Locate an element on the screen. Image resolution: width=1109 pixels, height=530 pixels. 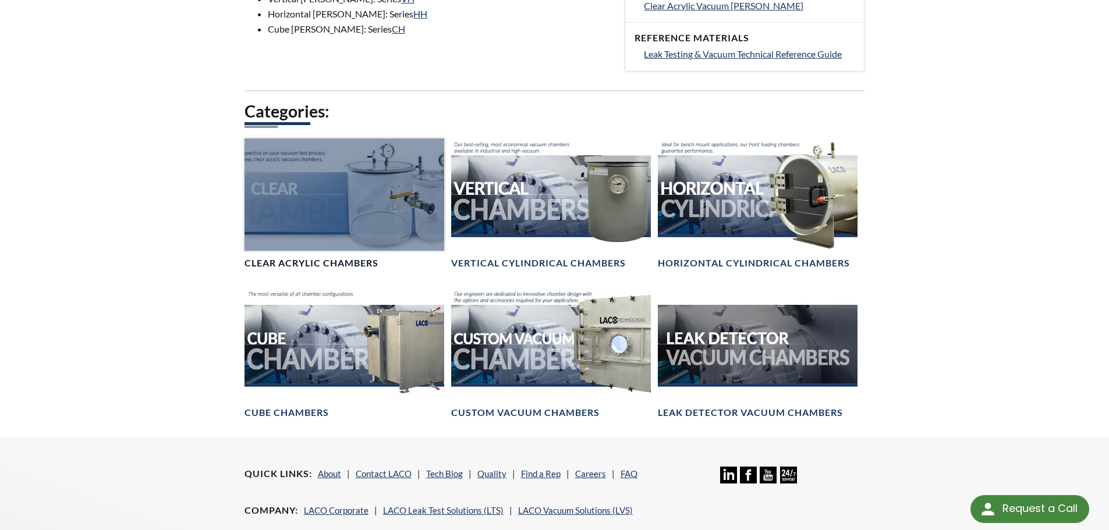
a: Vertical Vacuum Chambers headerVertical Cylindrical Chambers is located at coordinates (551, 204).